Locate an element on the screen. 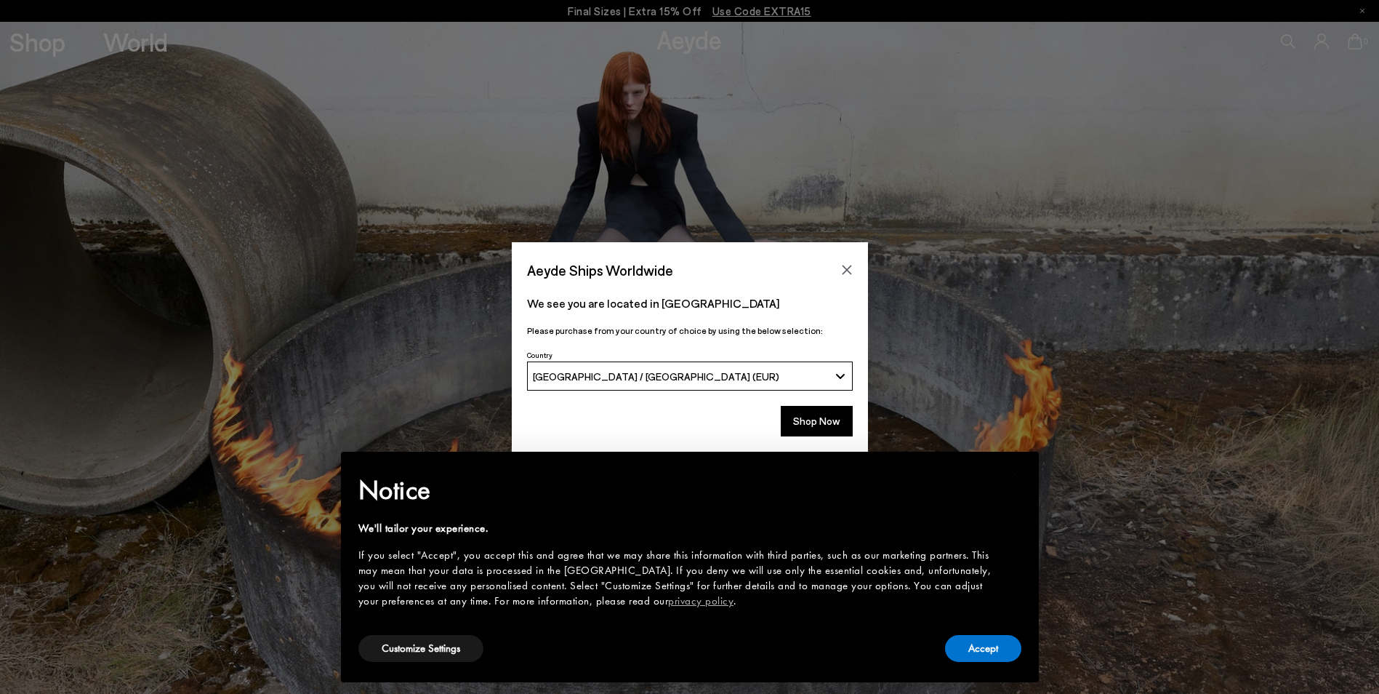 This screenshot has width=1379, height=694. button: Close is located at coordinates (847, 270).